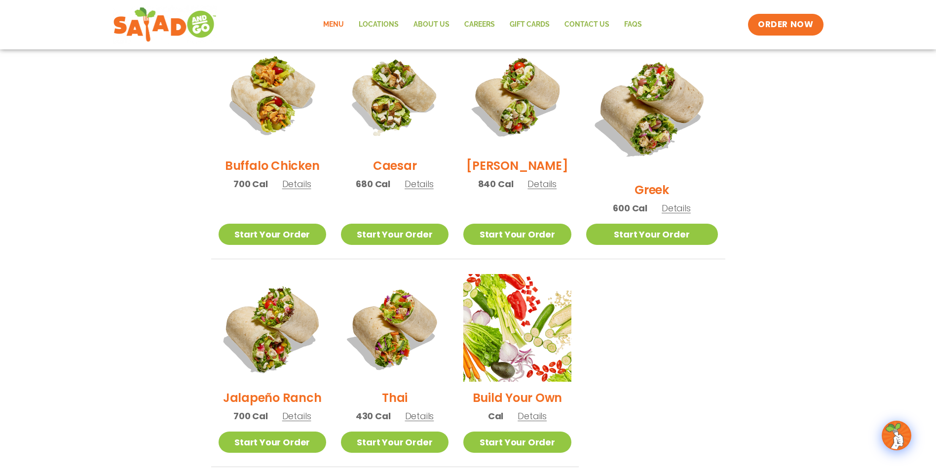 The height and width of the screenshot is (475, 936). Describe the element at coordinates (517, 328) in the screenshot. I see `img: Product photo for Build Your Own` at that location.